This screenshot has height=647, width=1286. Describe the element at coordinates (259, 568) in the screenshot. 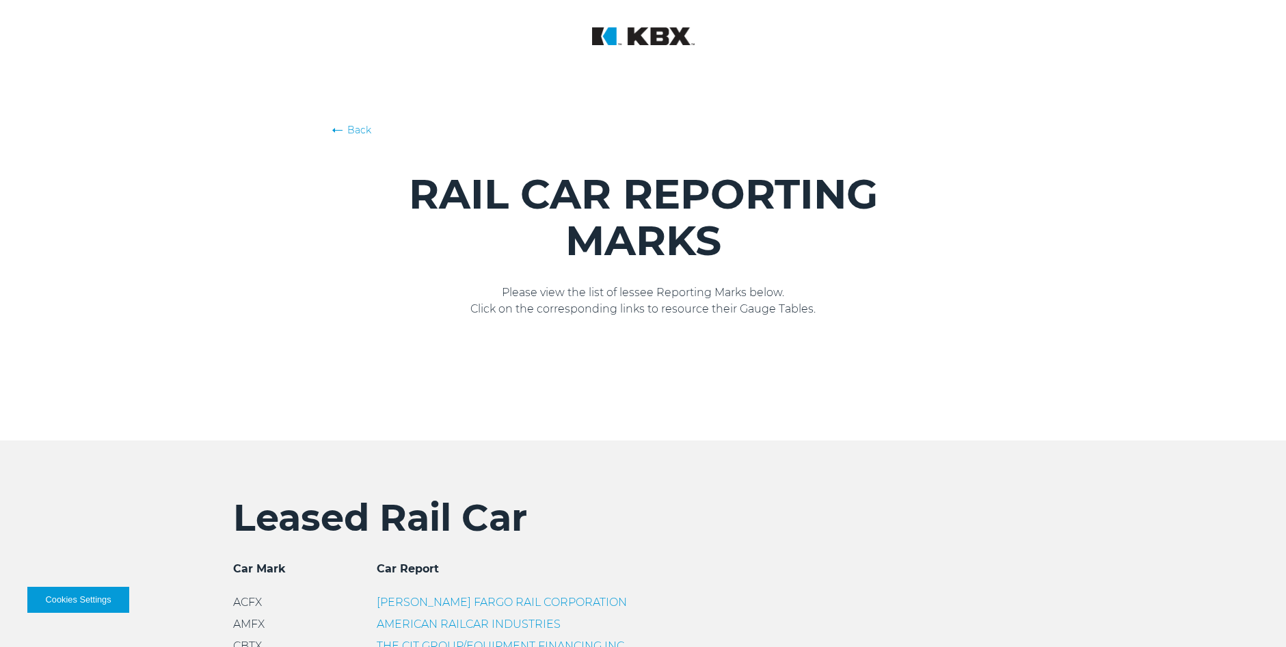

I see `span: Car Mark` at that location.